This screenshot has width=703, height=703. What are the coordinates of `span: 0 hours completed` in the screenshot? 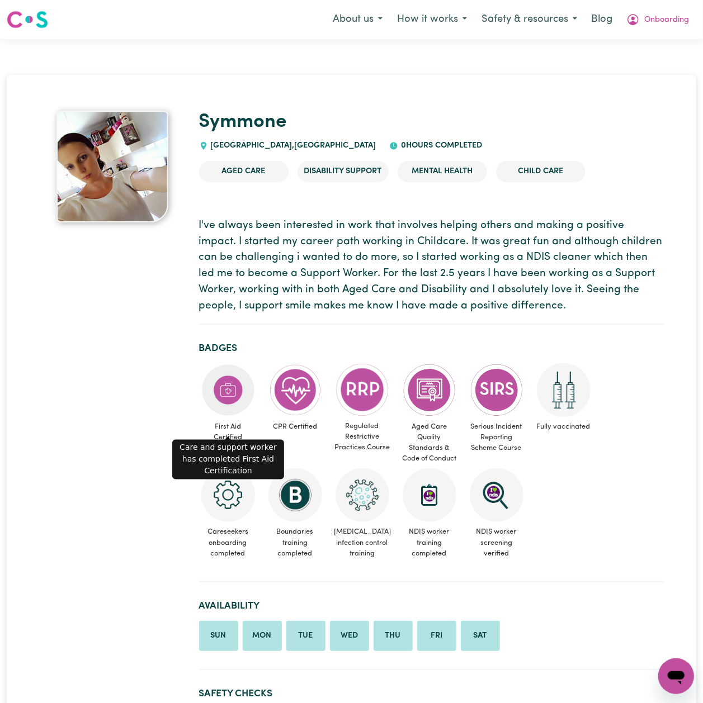 It's located at (440, 145).